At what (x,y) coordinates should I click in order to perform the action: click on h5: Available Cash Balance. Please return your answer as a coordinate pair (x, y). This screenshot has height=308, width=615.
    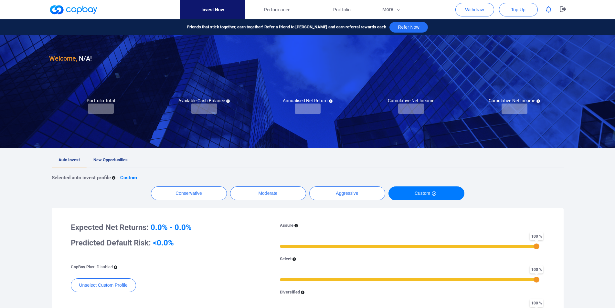
    Looking at the image, I should click on (204, 101).